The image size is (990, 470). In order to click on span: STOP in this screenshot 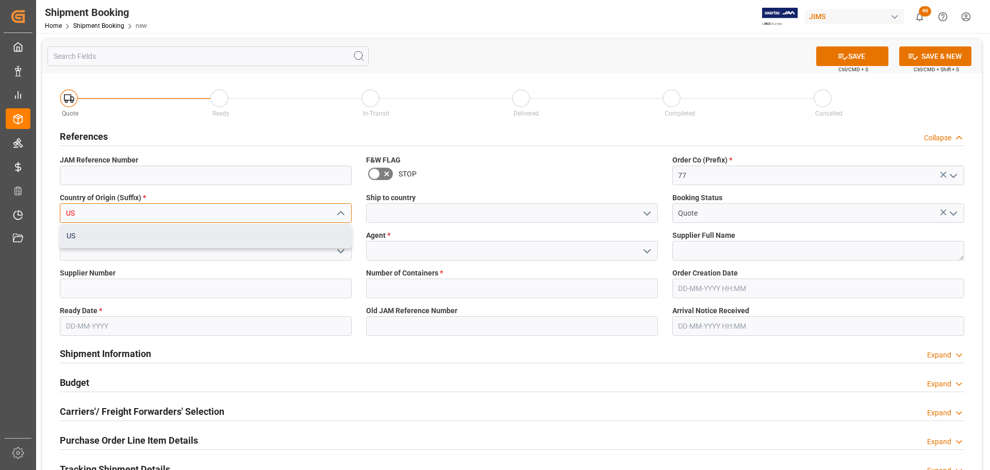, I will do `click(407, 174)`.